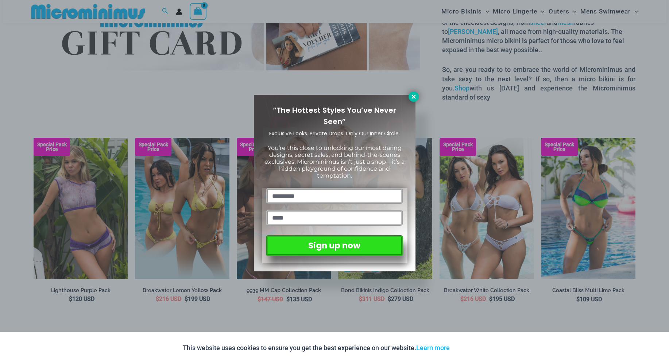 Image resolution: width=669 pixels, height=364 pixels. Describe the element at coordinates (335, 116) in the screenshot. I see `span: “The Hottest Styles You’ve Never Seen”` at that location.